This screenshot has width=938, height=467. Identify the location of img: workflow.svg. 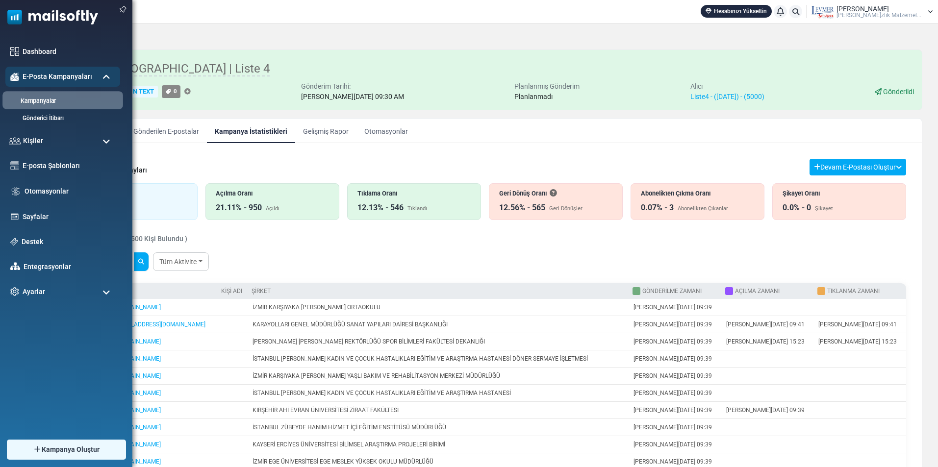
(16, 191).